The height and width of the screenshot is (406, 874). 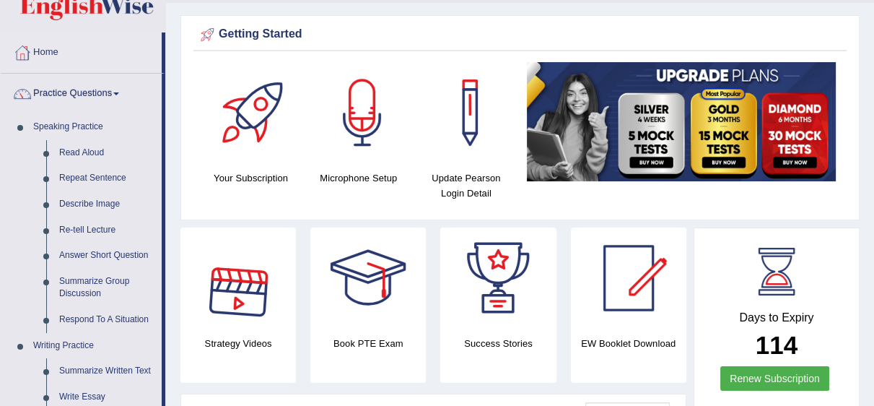 I want to click on h4: Microphone Setup, so click(x=358, y=178).